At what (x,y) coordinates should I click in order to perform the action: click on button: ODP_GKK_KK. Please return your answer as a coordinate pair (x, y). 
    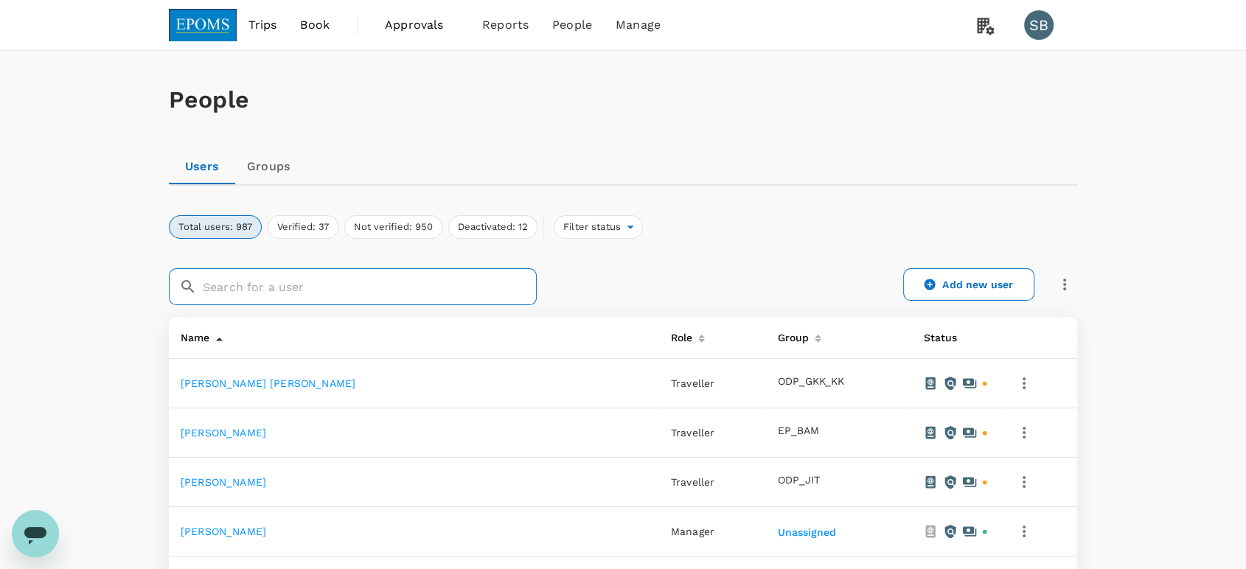
    Looking at the image, I should click on (810, 382).